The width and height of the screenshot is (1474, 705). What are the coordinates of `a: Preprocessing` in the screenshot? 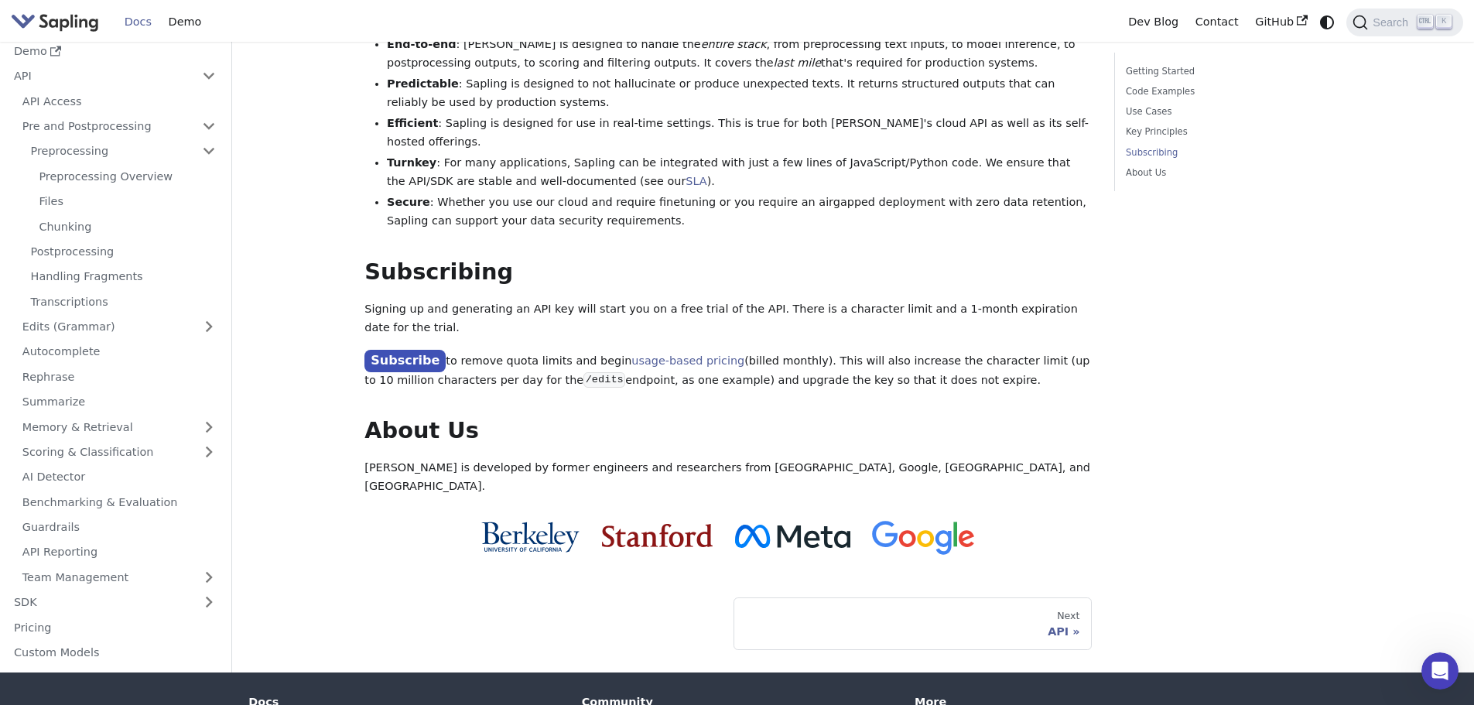 It's located at (123, 151).